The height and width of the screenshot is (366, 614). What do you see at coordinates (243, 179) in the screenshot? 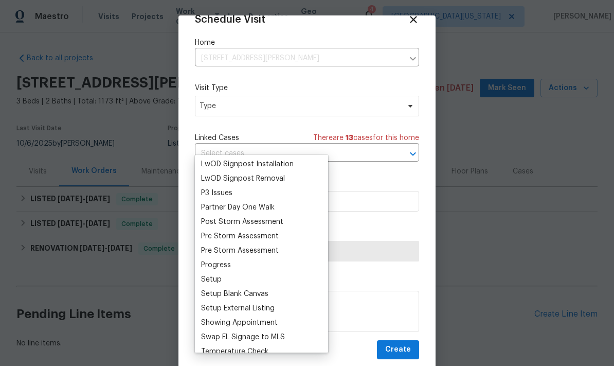
I see `div: LwOD Signpost Removal` at bounding box center [243, 179].